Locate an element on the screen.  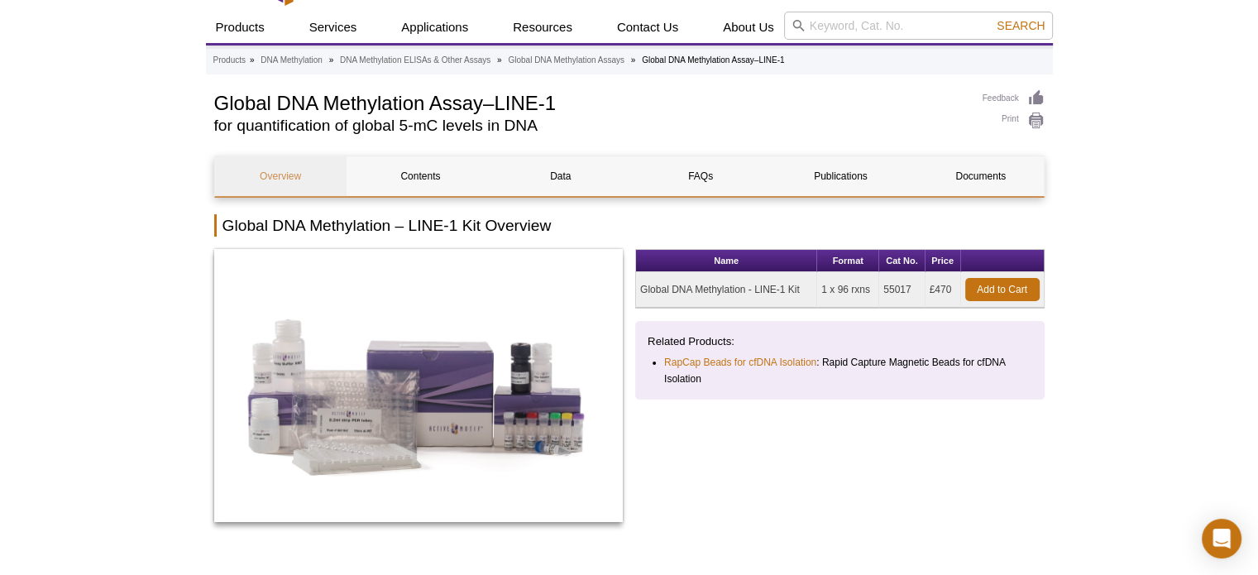
a: DNA Methylation is located at coordinates (291, 60).